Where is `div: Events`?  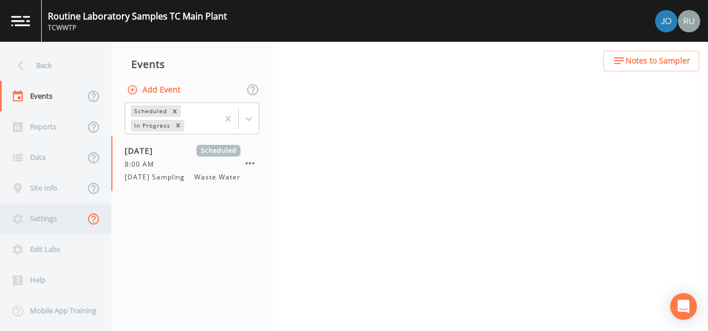 div: Events is located at coordinates (192, 64).